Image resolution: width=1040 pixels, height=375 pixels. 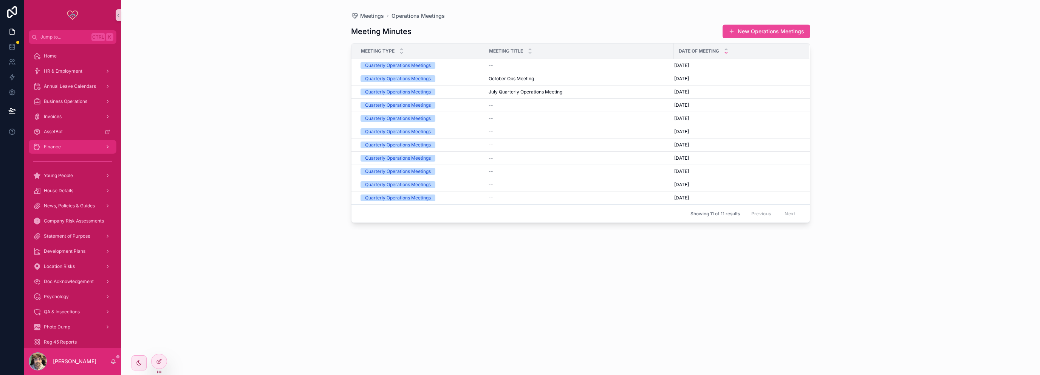 I want to click on a: Business Operations, so click(x=73, y=101).